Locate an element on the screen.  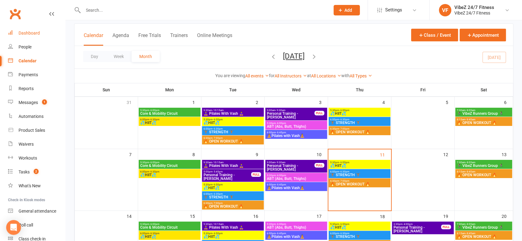
a: Payments is located at coordinates (36, 75).